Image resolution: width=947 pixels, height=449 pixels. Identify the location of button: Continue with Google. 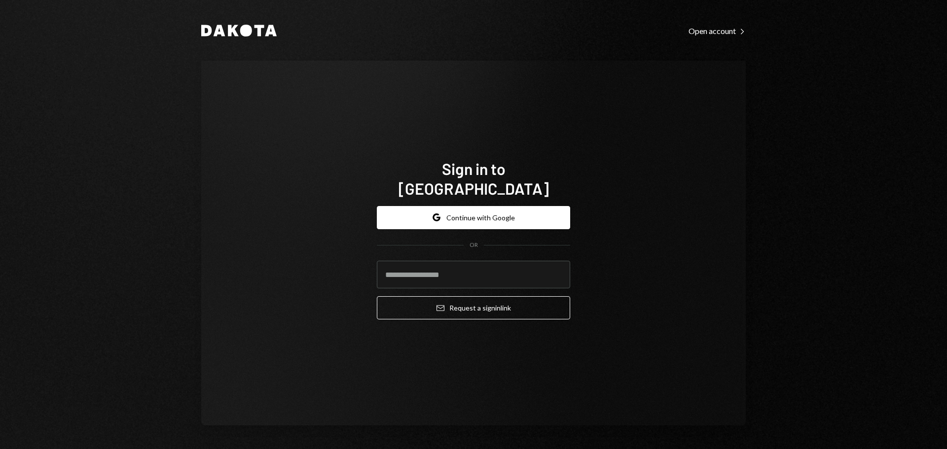
(474, 218).